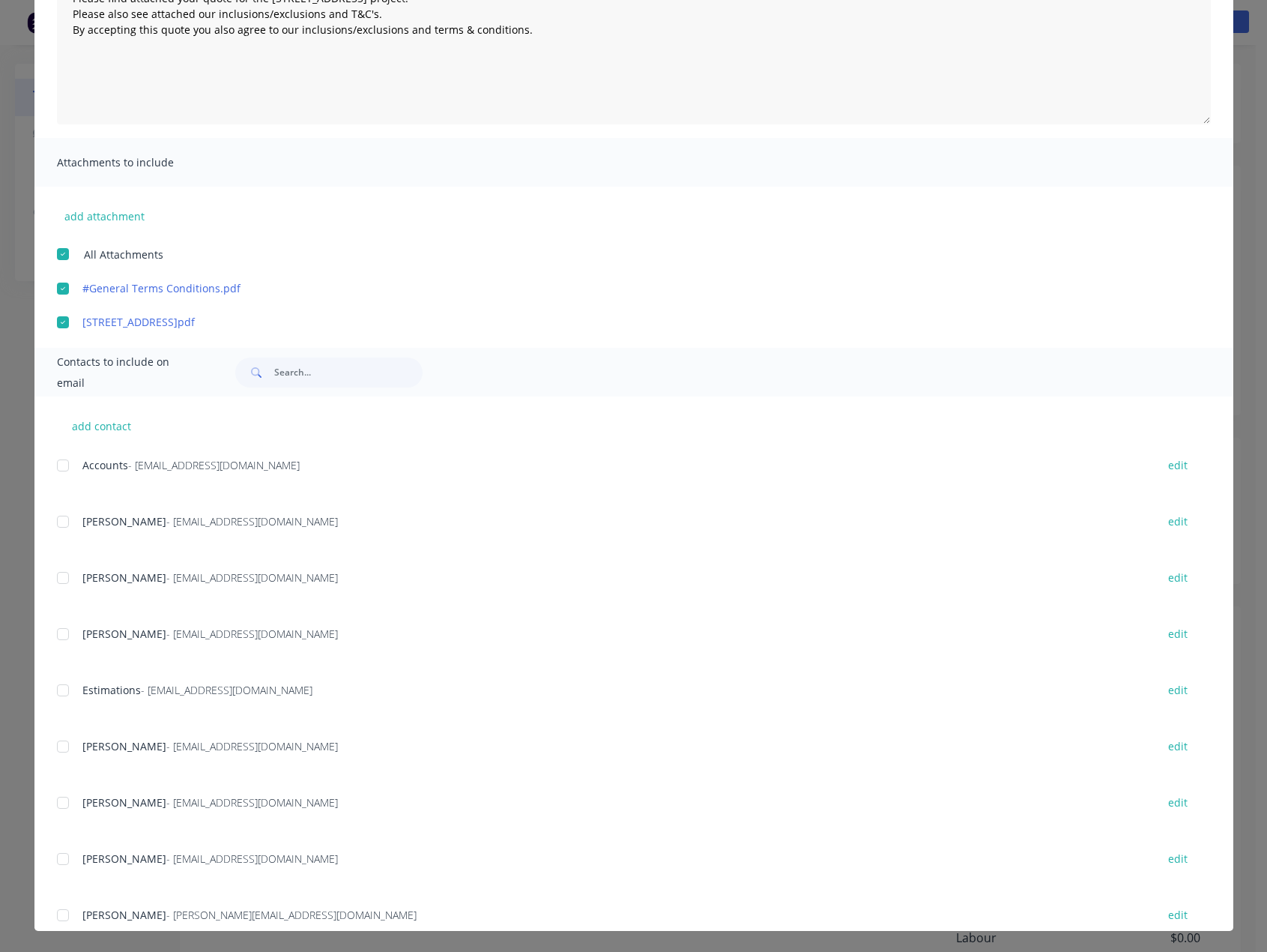 The image size is (1267, 952). I want to click on a: #General Terms Conditions.pdf, so click(612, 288).